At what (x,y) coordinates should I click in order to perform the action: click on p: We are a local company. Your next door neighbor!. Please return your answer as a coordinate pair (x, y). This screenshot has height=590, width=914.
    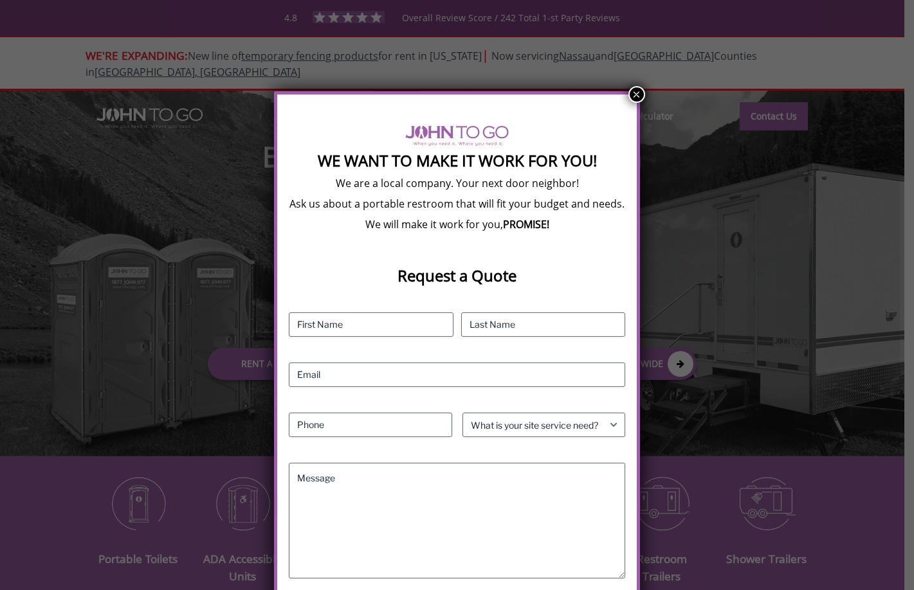
    Looking at the image, I should click on (457, 183).